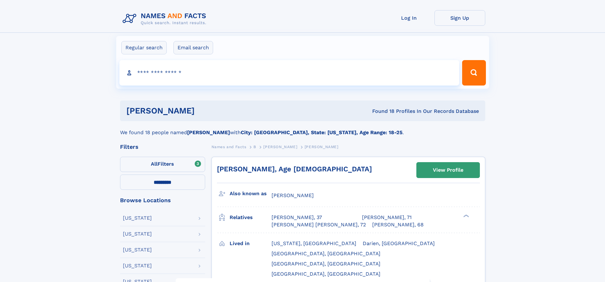 The height and width of the screenshot is (282, 605). I want to click on h3: Lived in, so click(251, 243).